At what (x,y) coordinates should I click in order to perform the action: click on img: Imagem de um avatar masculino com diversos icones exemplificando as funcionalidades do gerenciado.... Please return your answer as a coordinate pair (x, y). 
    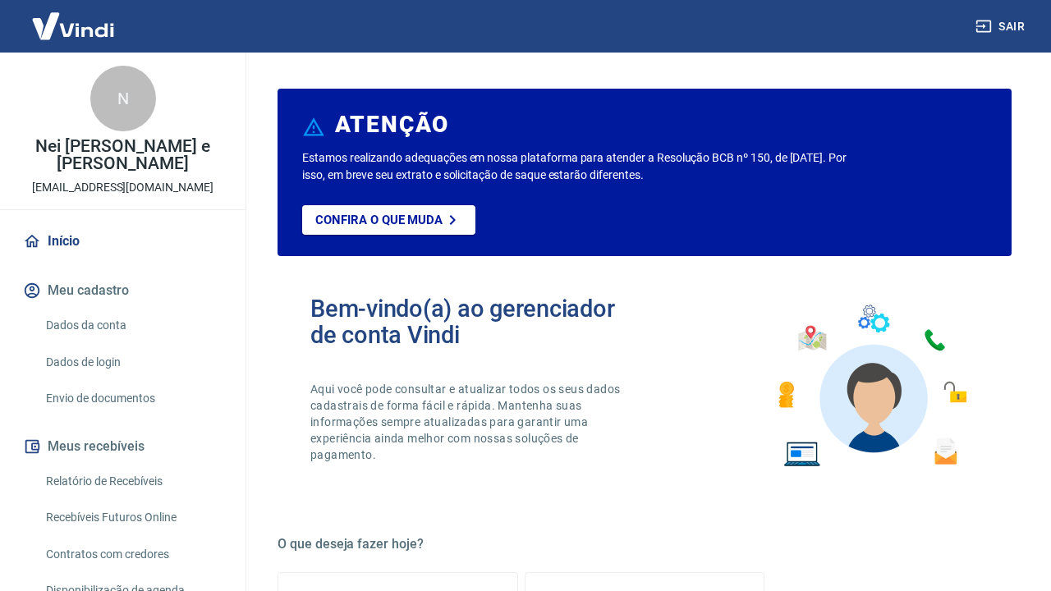
    Looking at the image, I should click on (871, 386).